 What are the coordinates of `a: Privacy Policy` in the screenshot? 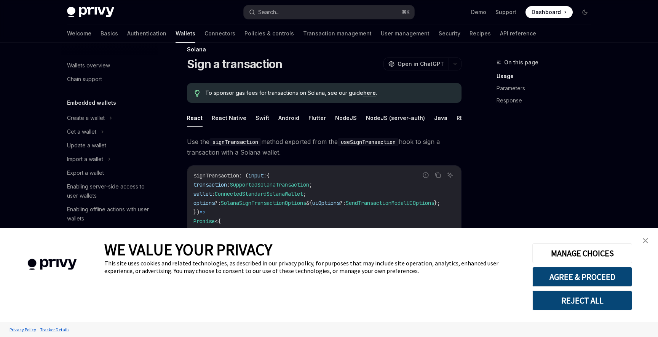 It's located at (23, 329).